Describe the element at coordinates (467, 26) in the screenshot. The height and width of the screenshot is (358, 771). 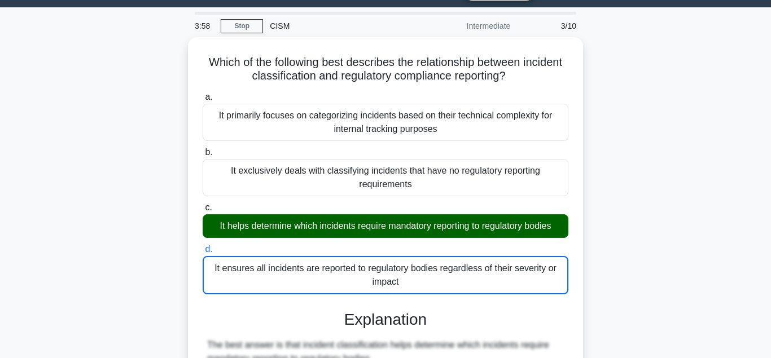
I see `div: Intermediate` at that location.